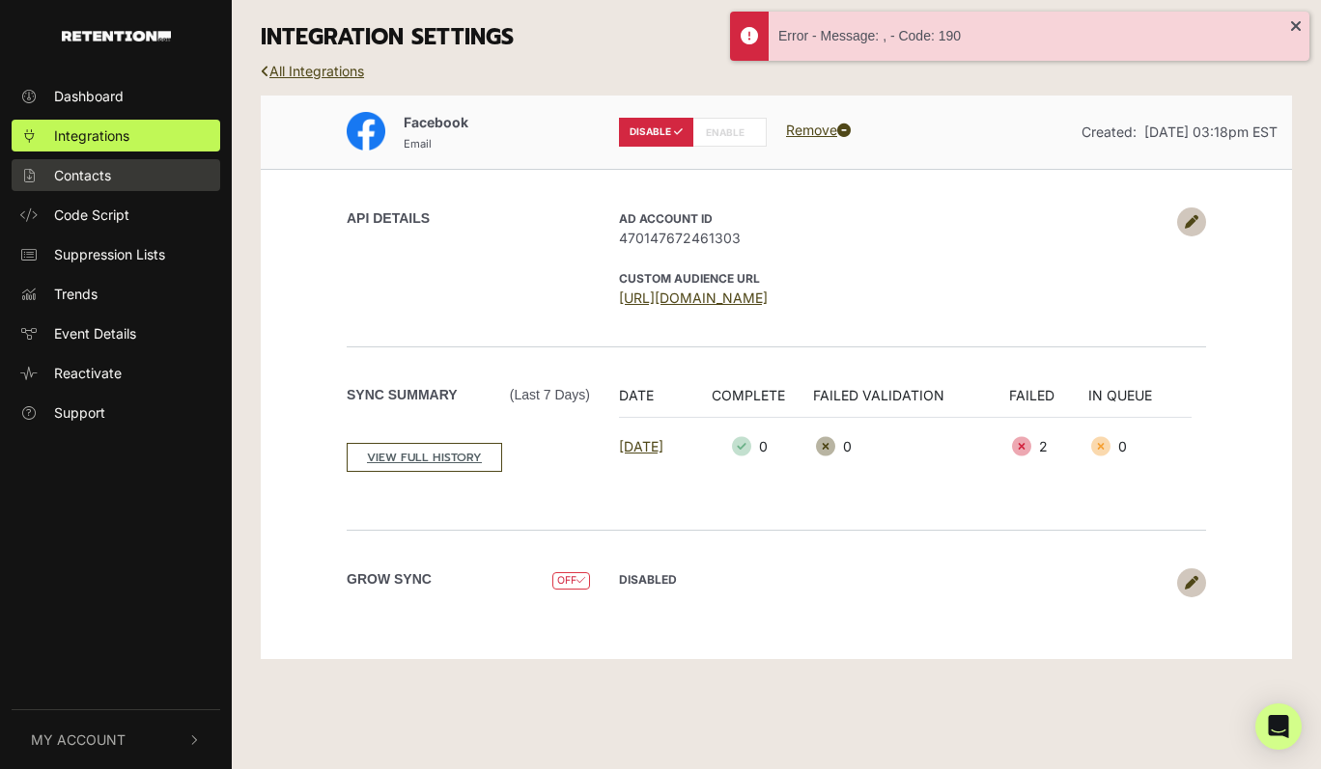 Image resolution: width=1321 pixels, height=769 pixels. Describe the element at coordinates (89, 96) in the screenshot. I see `span: Dashboard` at that location.